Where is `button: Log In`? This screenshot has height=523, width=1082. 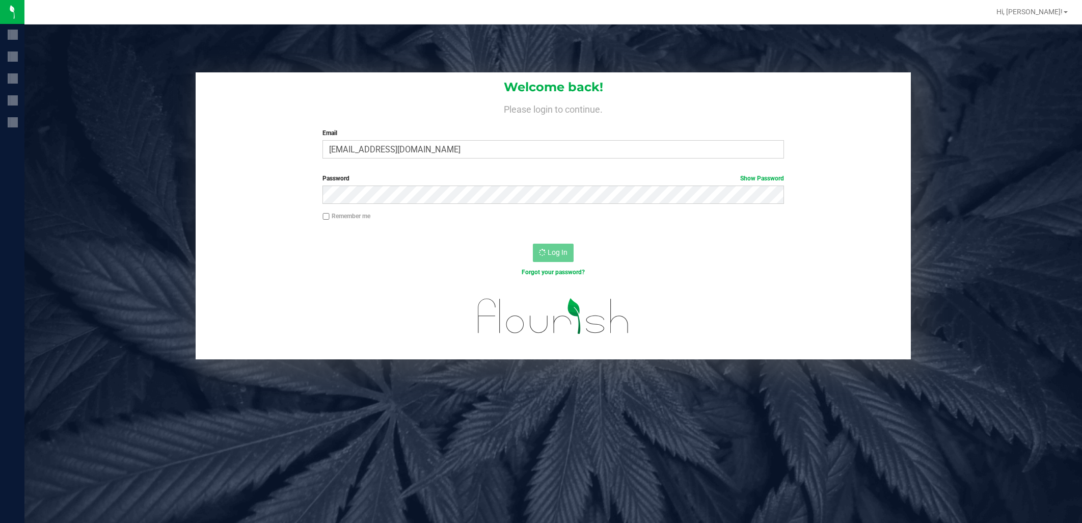 button: Log In is located at coordinates (553, 253).